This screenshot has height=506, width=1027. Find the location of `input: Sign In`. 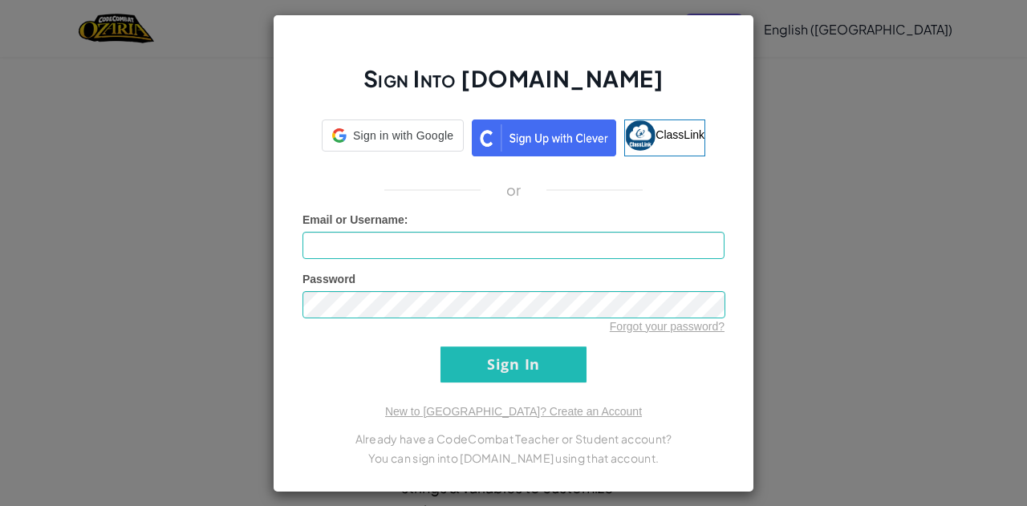

input: Sign In is located at coordinates (513, 364).